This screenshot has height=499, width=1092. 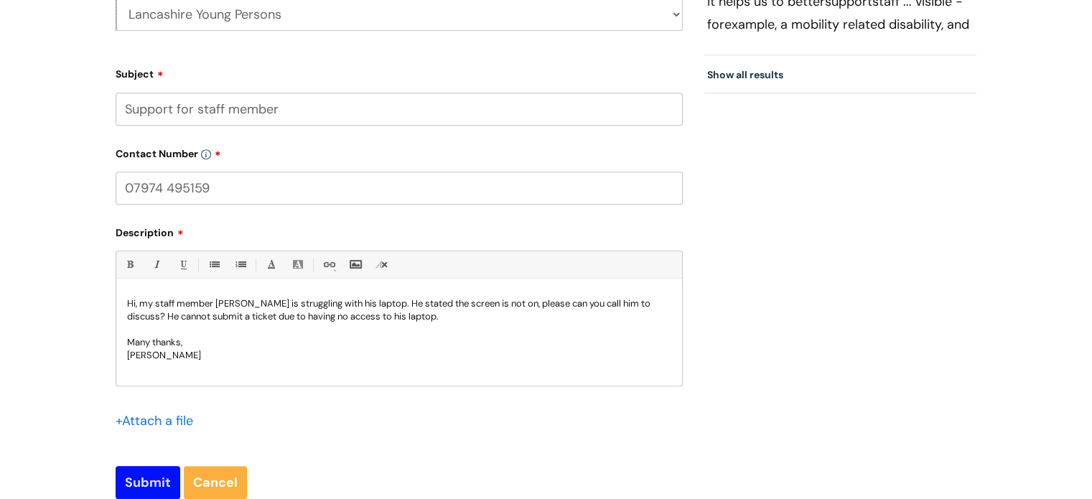 I want to click on a: Italic (Ctrl-I), so click(x=156, y=264).